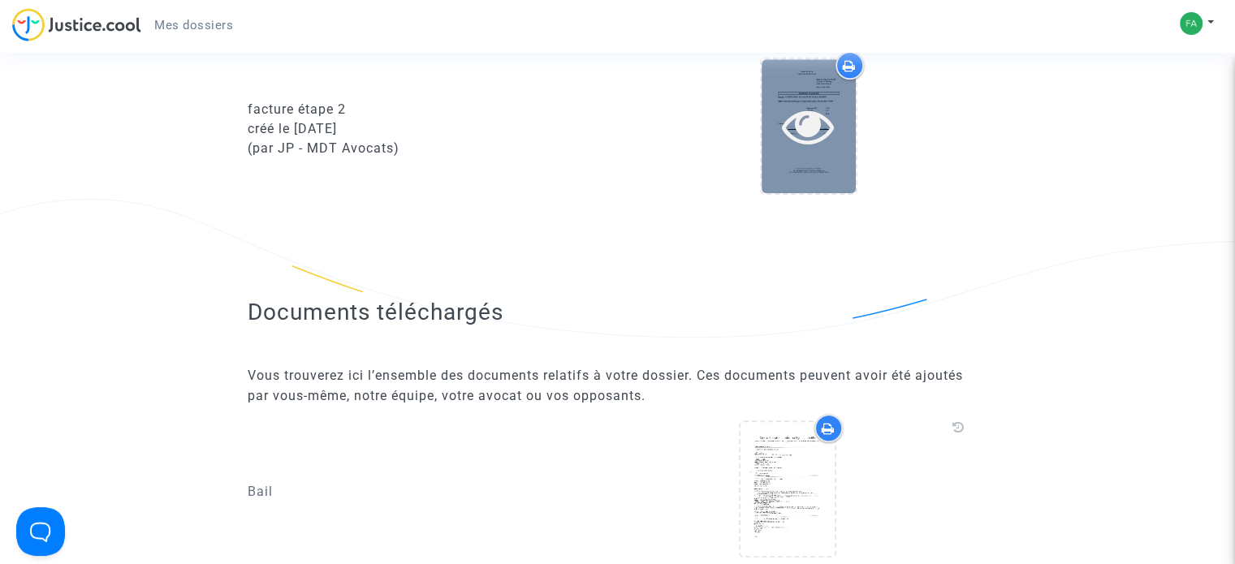 The width and height of the screenshot is (1235, 564). Describe the element at coordinates (426, 110) in the screenshot. I see `div: facture étape 2` at that location.